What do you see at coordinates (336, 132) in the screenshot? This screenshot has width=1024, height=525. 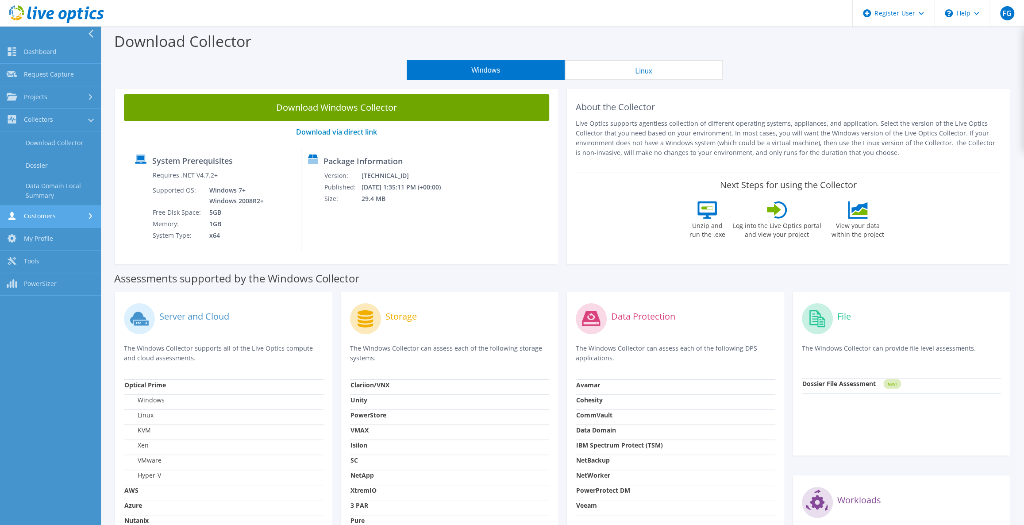 I see `a: Download via direct link` at bounding box center [336, 132].